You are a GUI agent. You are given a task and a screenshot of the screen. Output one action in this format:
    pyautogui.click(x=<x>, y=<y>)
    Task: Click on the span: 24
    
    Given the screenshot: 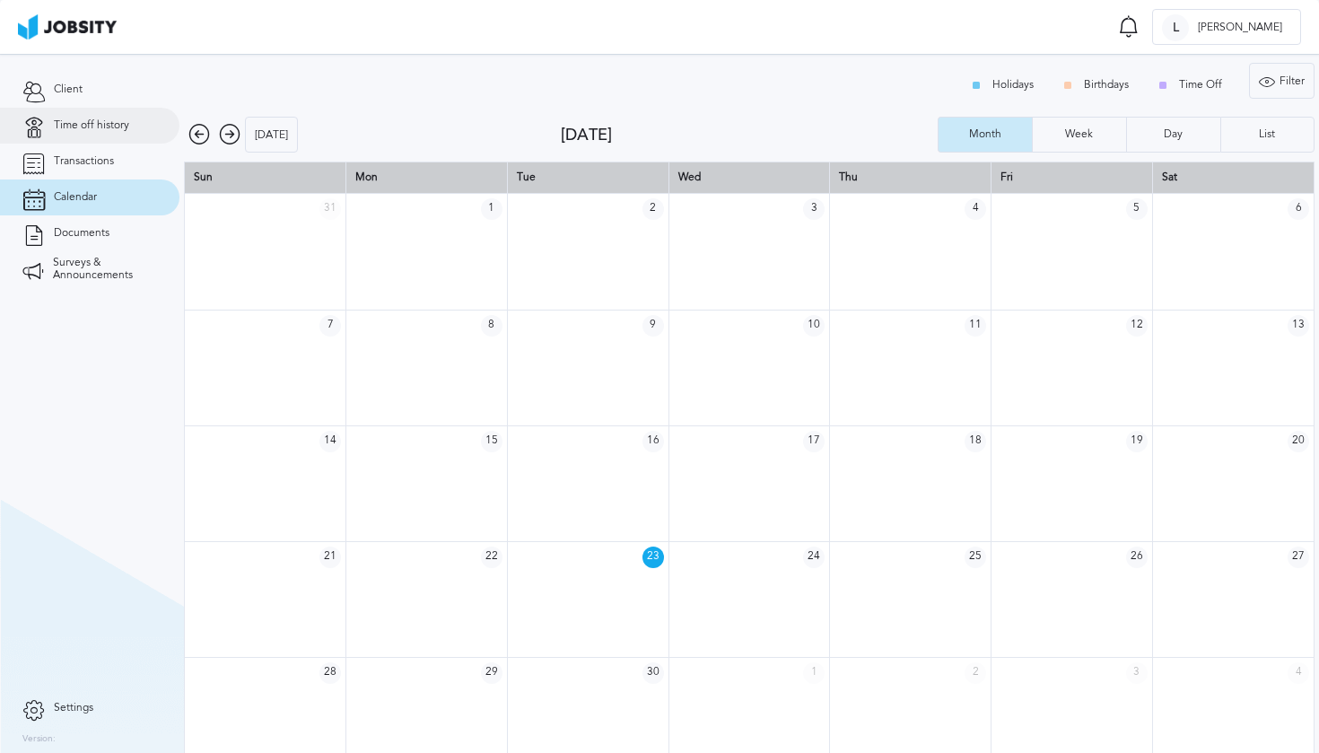 What is the action you would take?
    pyautogui.click(x=814, y=557)
    